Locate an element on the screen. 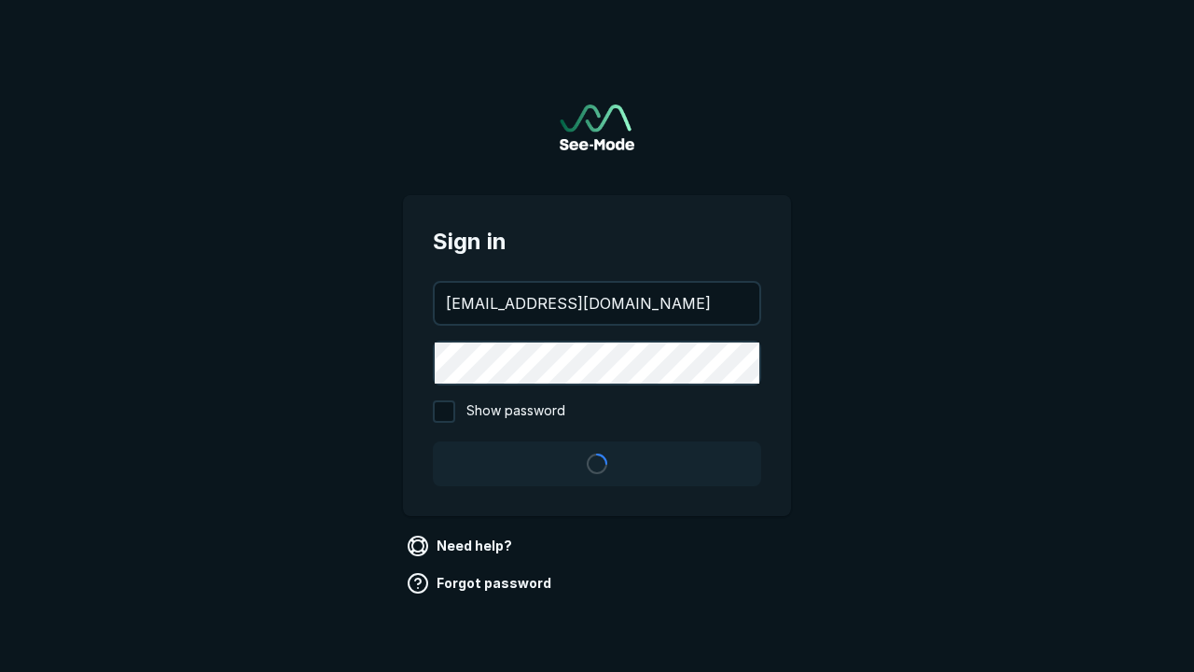  img: See-Mode Logo is located at coordinates (597, 127).